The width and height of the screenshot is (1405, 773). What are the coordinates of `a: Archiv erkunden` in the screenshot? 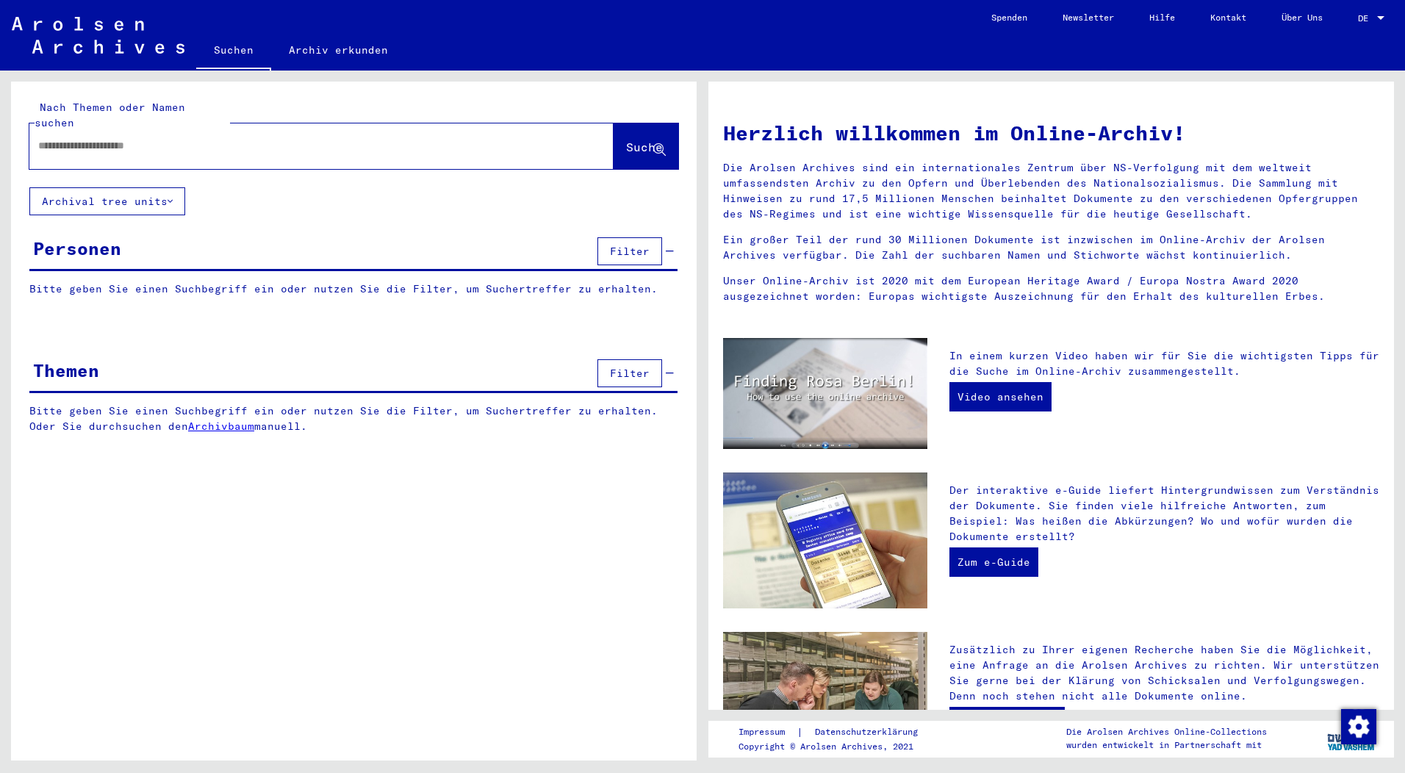 It's located at (338, 50).